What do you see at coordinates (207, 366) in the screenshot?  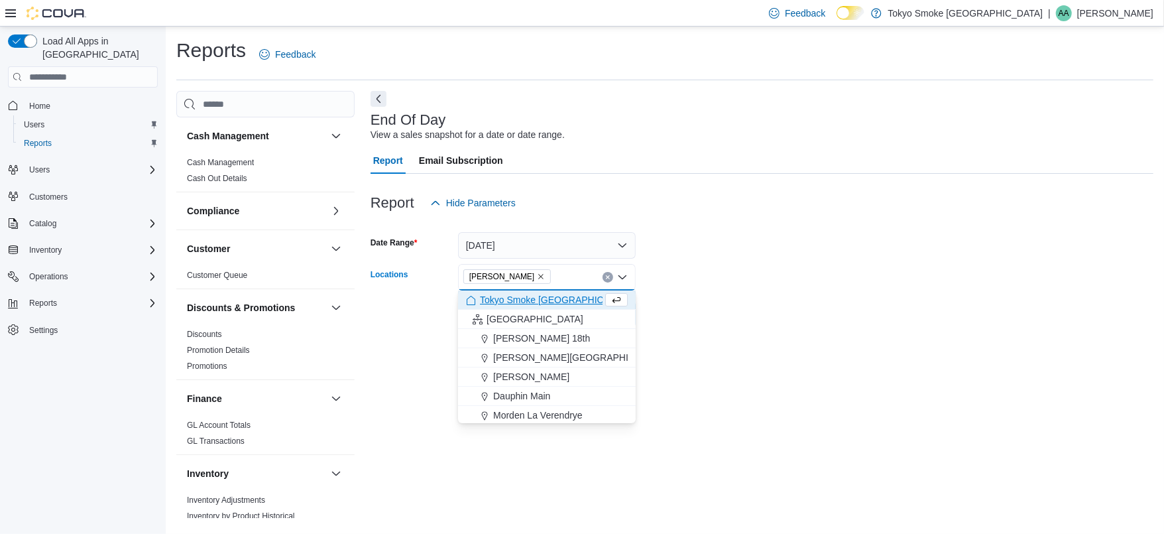 I see `span: Promotions` at bounding box center [207, 366].